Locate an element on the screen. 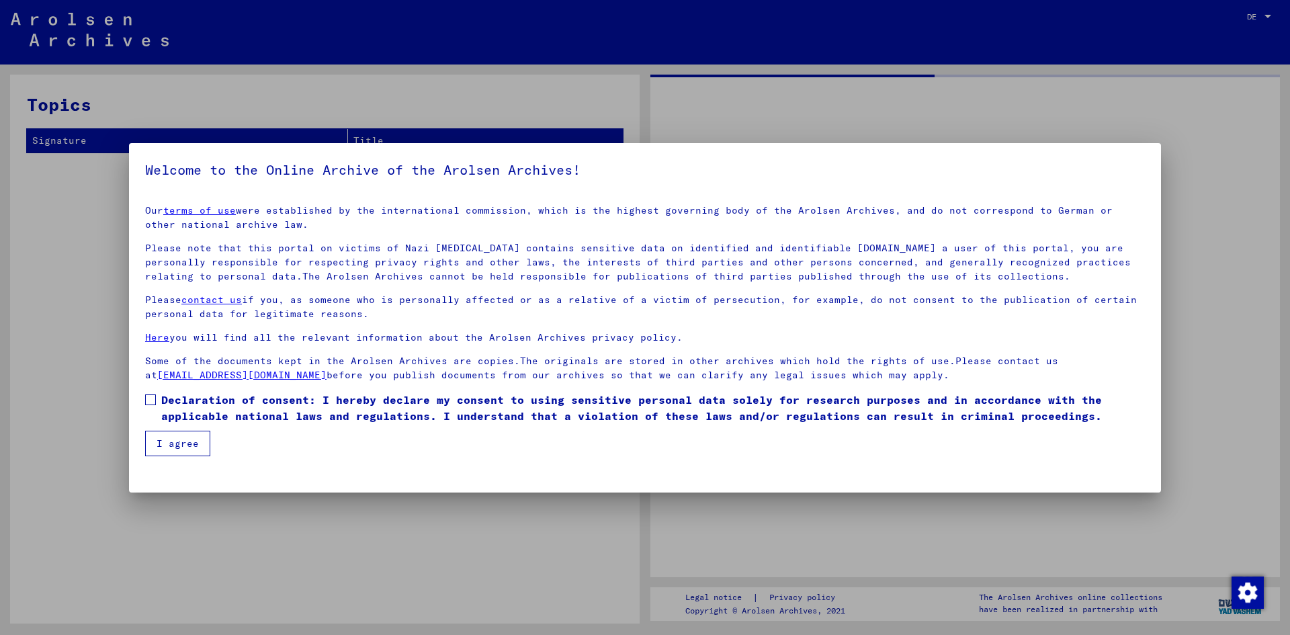 This screenshot has height=635, width=1290. button: I agree is located at coordinates (177, 443).